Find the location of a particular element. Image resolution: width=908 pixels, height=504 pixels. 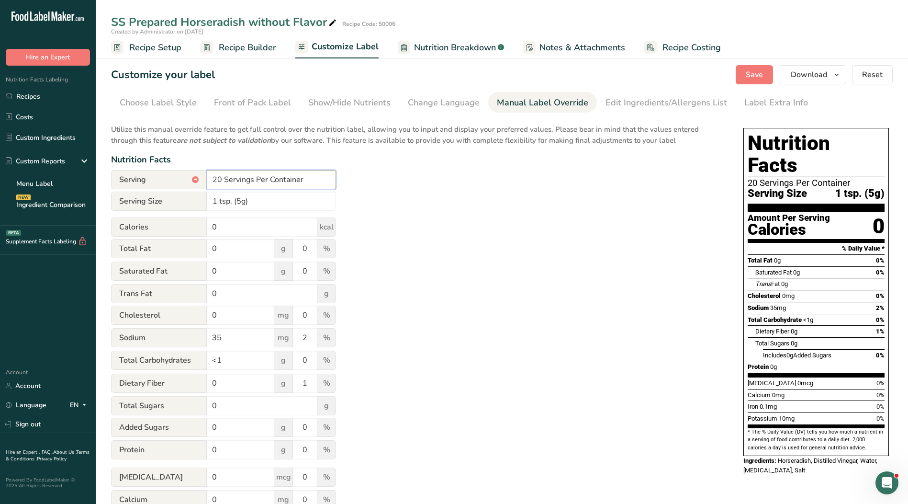

span: Recipe Costing is located at coordinates (692, 47).